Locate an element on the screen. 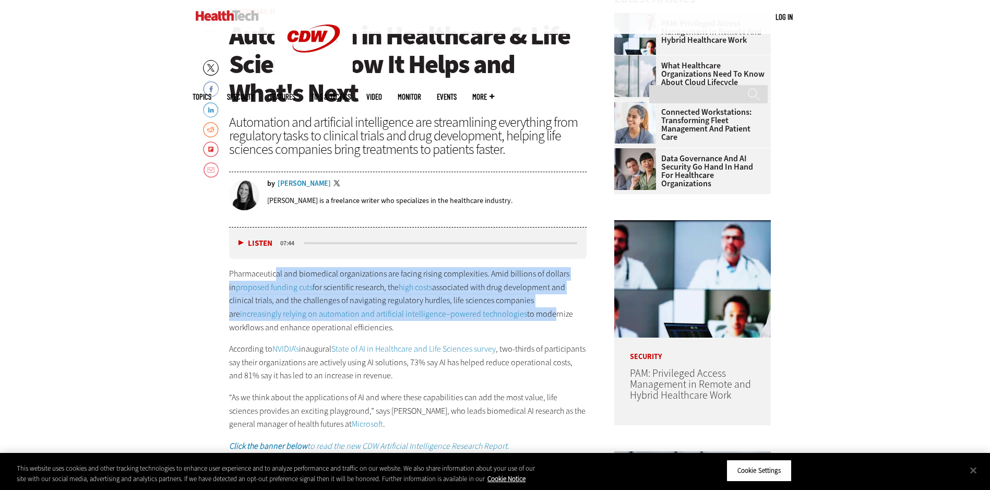  a: Click the banner belowto read the new CDW Artificial Intelligence Research Report. is located at coordinates (369, 446).